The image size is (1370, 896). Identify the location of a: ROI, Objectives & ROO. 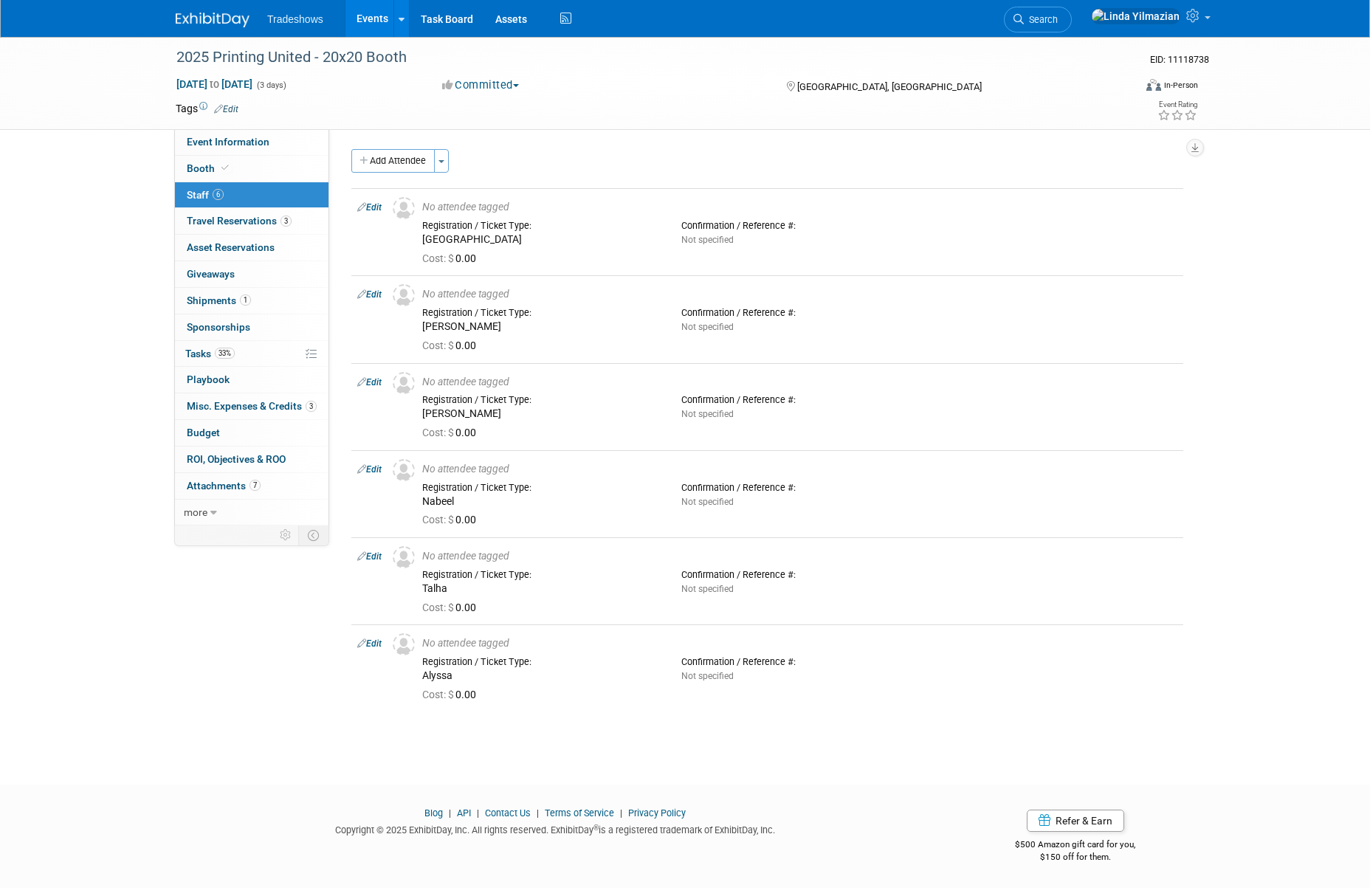
(251, 459).